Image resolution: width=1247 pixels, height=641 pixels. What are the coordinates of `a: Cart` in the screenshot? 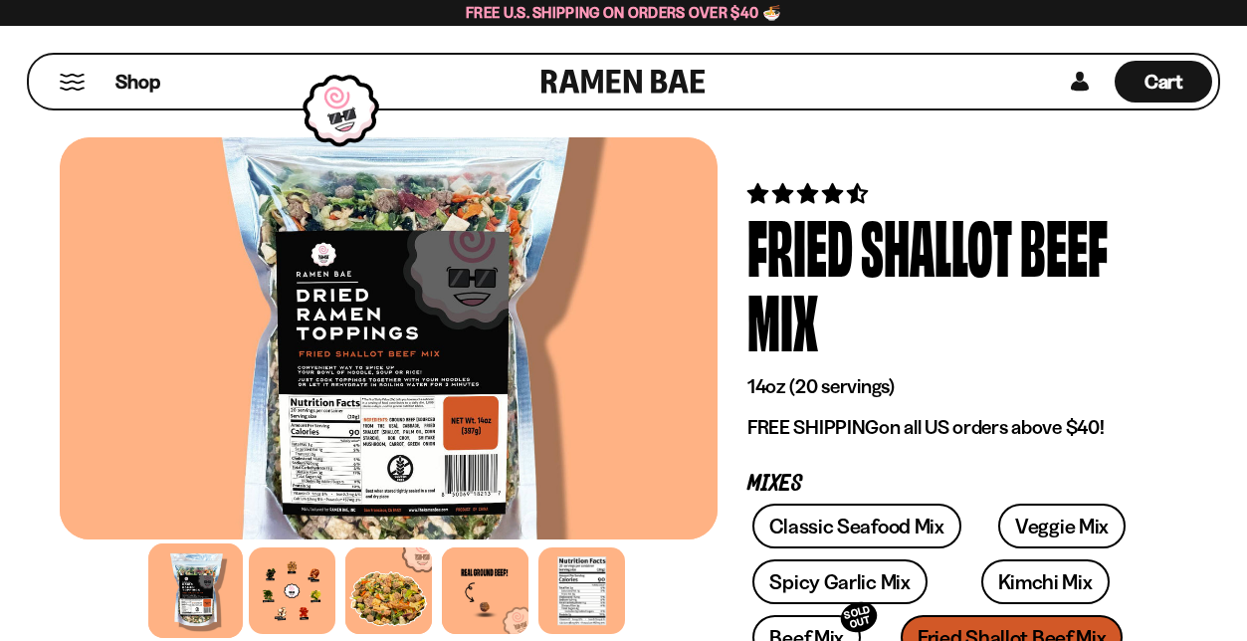 It's located at (1163, 82).